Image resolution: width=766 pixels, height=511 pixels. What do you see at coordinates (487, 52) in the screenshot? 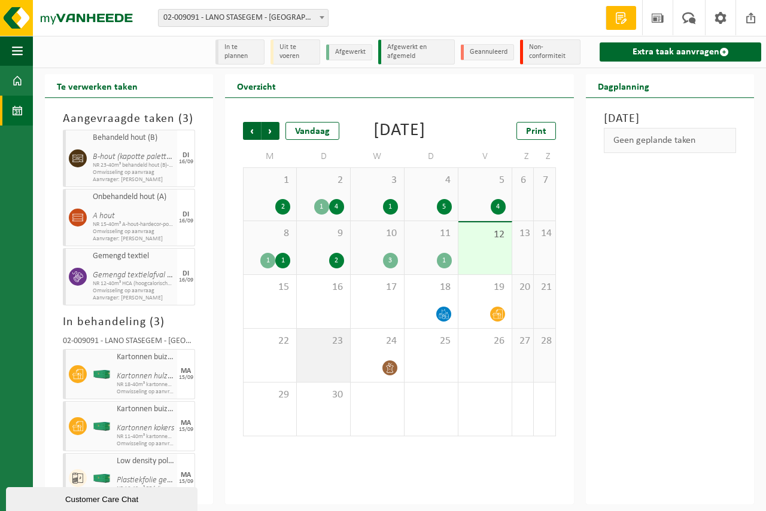
I see `li: Geannuleerd` at bounding box center [487, 52].